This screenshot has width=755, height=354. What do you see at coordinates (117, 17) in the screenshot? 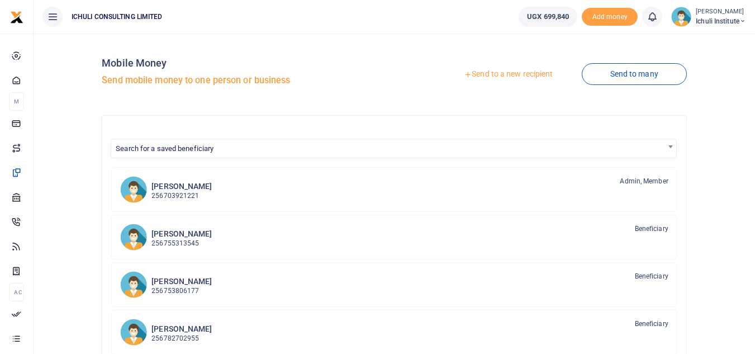
I see `span: ICHULI CONSULTING LIMITED` at bounding box center [117, 17].